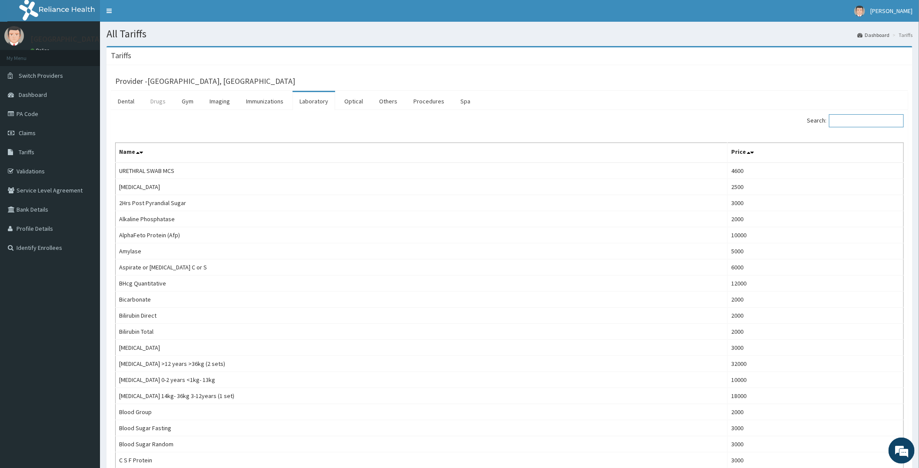 Image resolution: width=919 pixels, height=468 pixels. Describe the element at coordinates (901, 35) in the screenshot. I see `li: Tariffs` at that location.